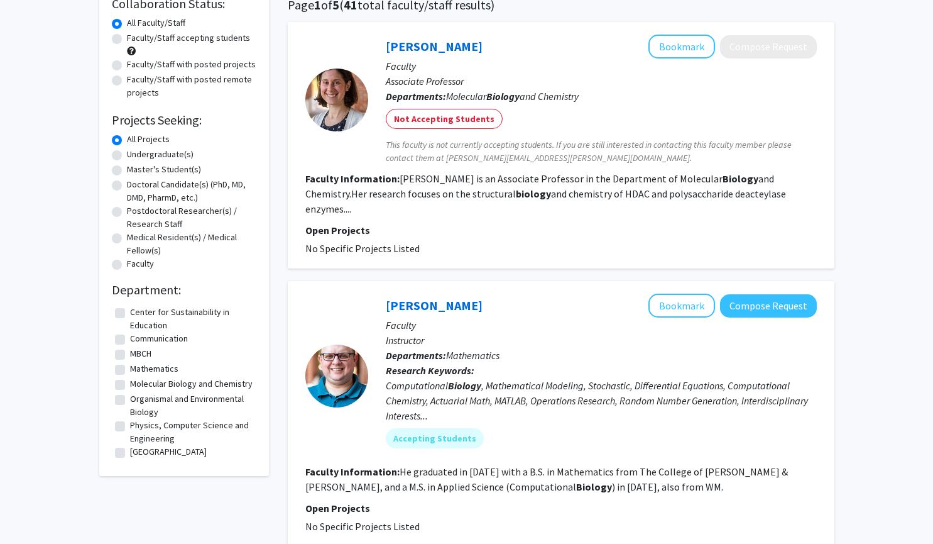  I want to click on label: Faculty/Staff with posted projects, so click(191, 64).